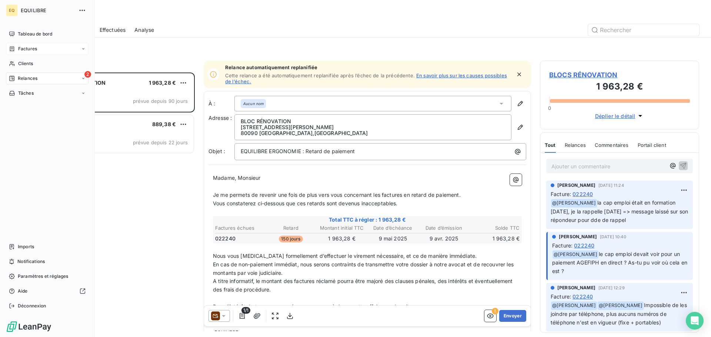  I want to click on span: 889,38 €, so click(164, 124).